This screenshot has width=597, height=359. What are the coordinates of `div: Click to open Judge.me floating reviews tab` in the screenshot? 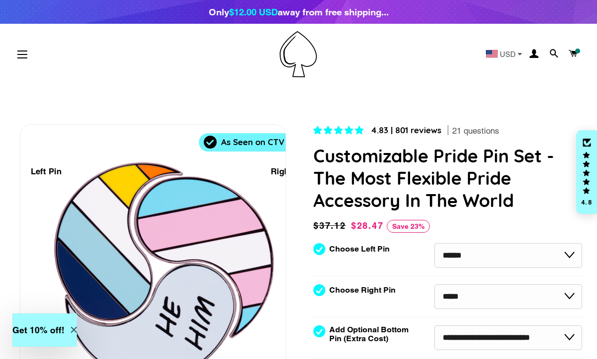 It's located at (586, 172).